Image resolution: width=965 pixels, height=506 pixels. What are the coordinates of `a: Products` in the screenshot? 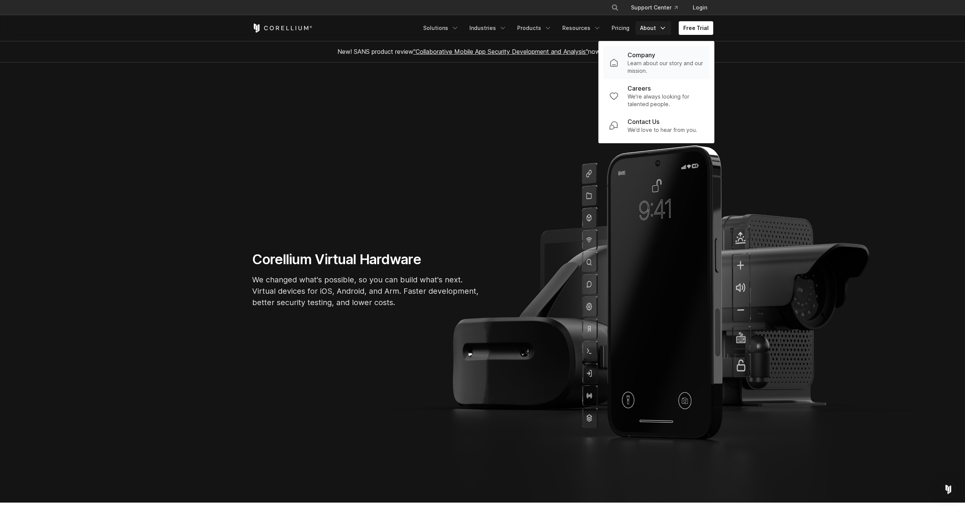 It's located at (534, 28).